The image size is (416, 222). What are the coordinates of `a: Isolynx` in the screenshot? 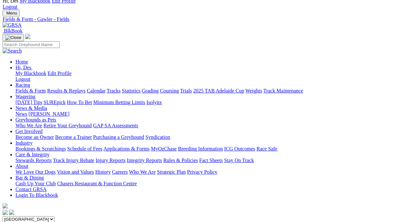 It's located at (154, 102).